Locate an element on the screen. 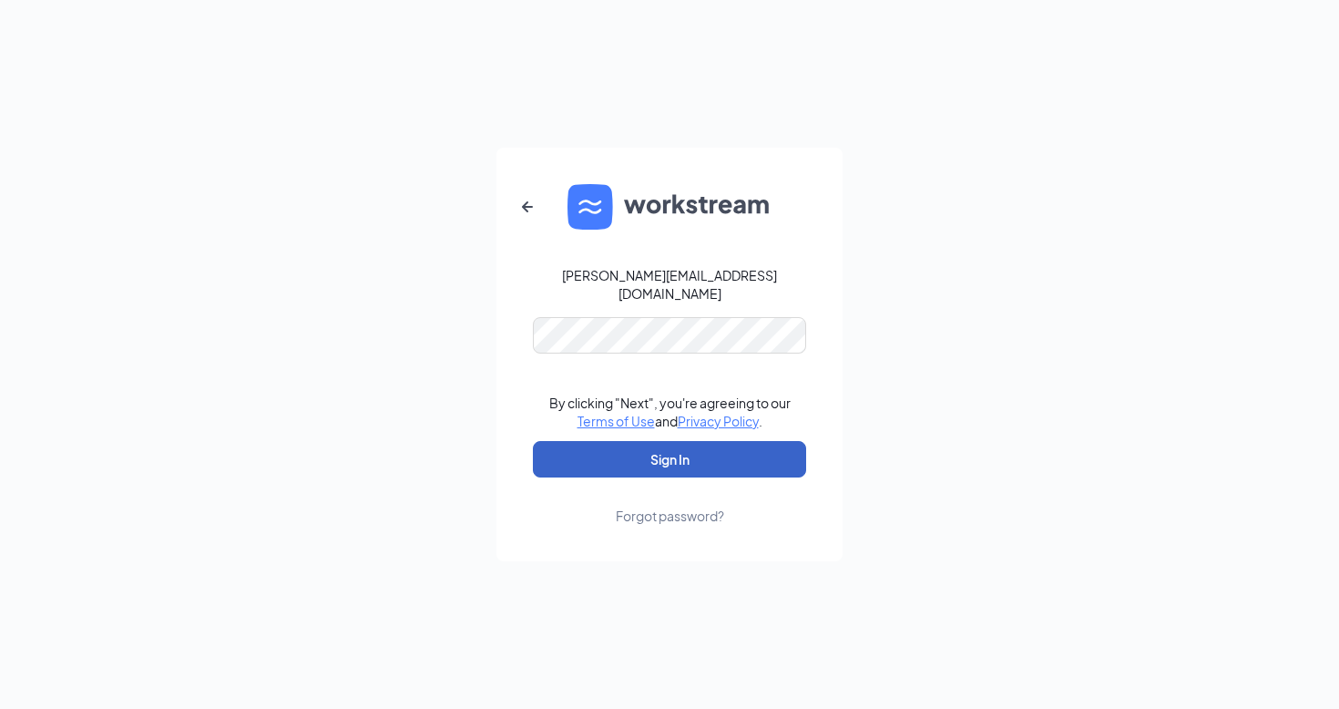 This screenshot has width=1339, height=709. div: By clicking "Next", you're agreeing to our and . is located at coordinates (669, 412).